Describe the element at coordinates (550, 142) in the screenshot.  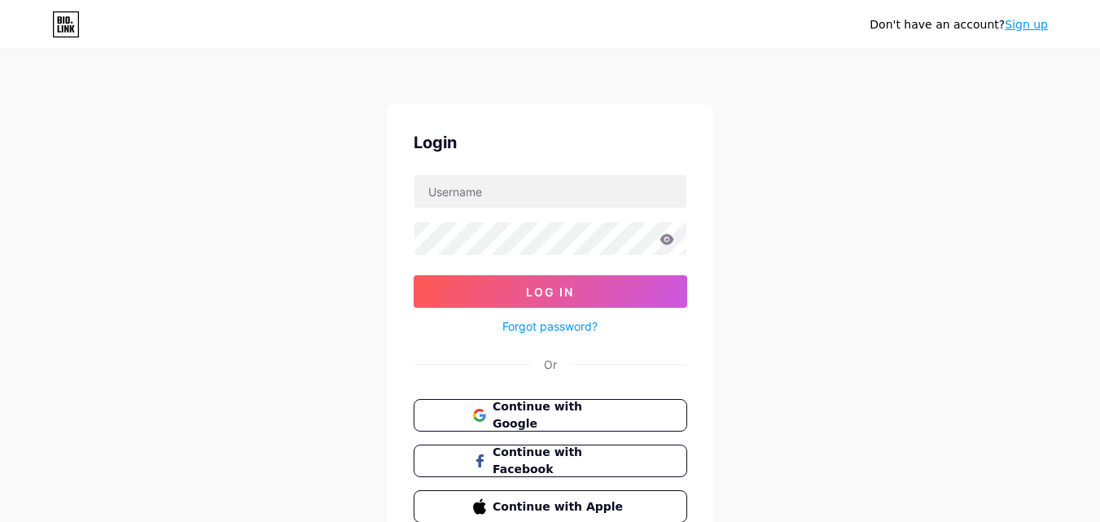
I see `div: Login` at that location.